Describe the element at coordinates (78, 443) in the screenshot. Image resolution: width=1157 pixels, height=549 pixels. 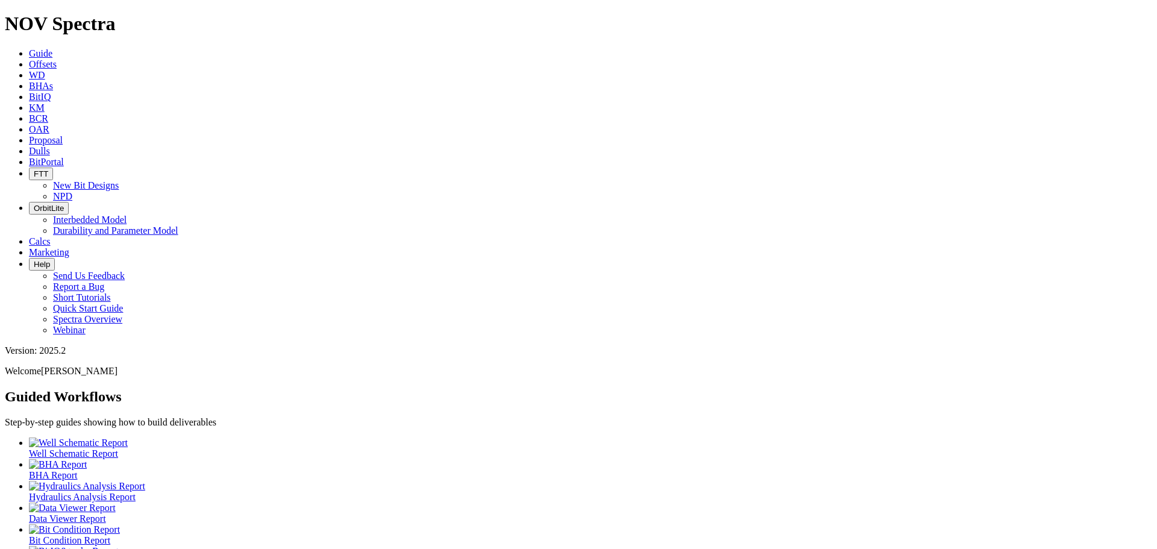
I see `img: Well Schematic Report` at that location.